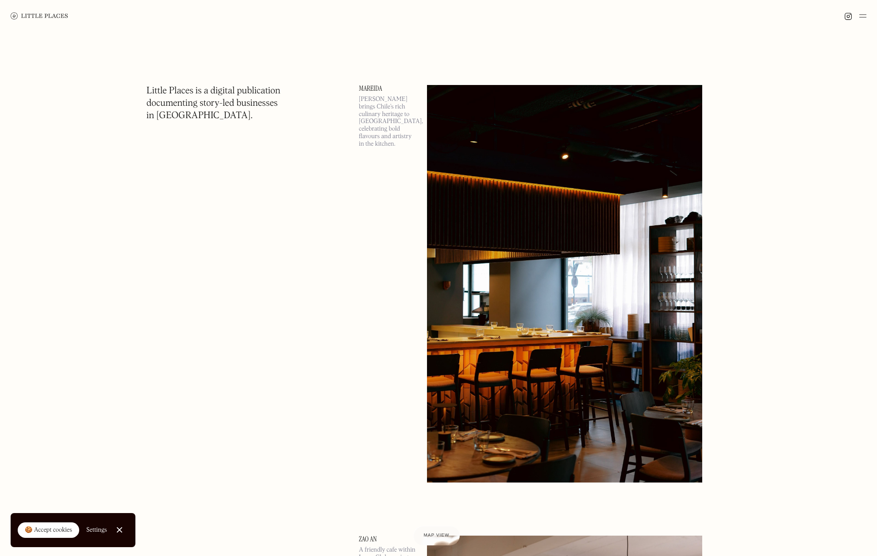 This screenshot has width=877, height=556. What do you see at coordinates (388, 88) in the screenshot?
I see `a: Mareida` at bounding box center [388, 88].